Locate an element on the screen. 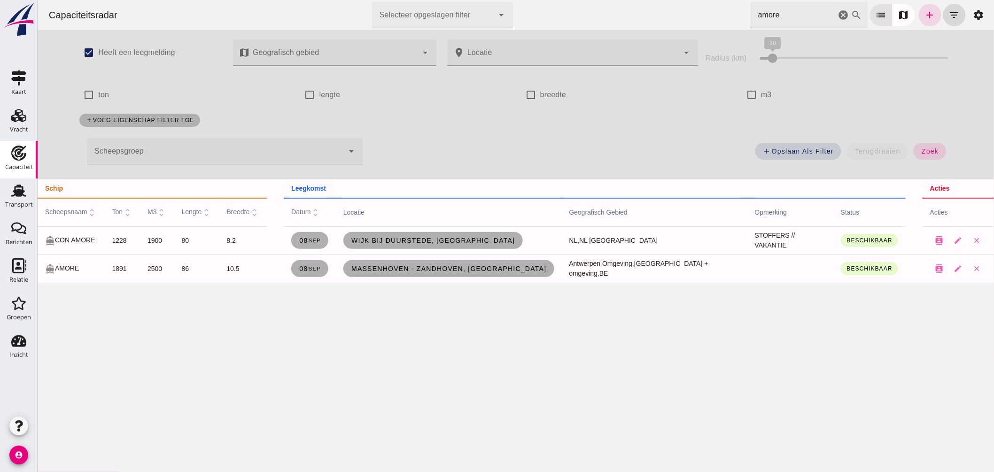 This screenshot has width=994, height=472. span: Antwerpen Omgeving, is located at coordinates (564, 263).